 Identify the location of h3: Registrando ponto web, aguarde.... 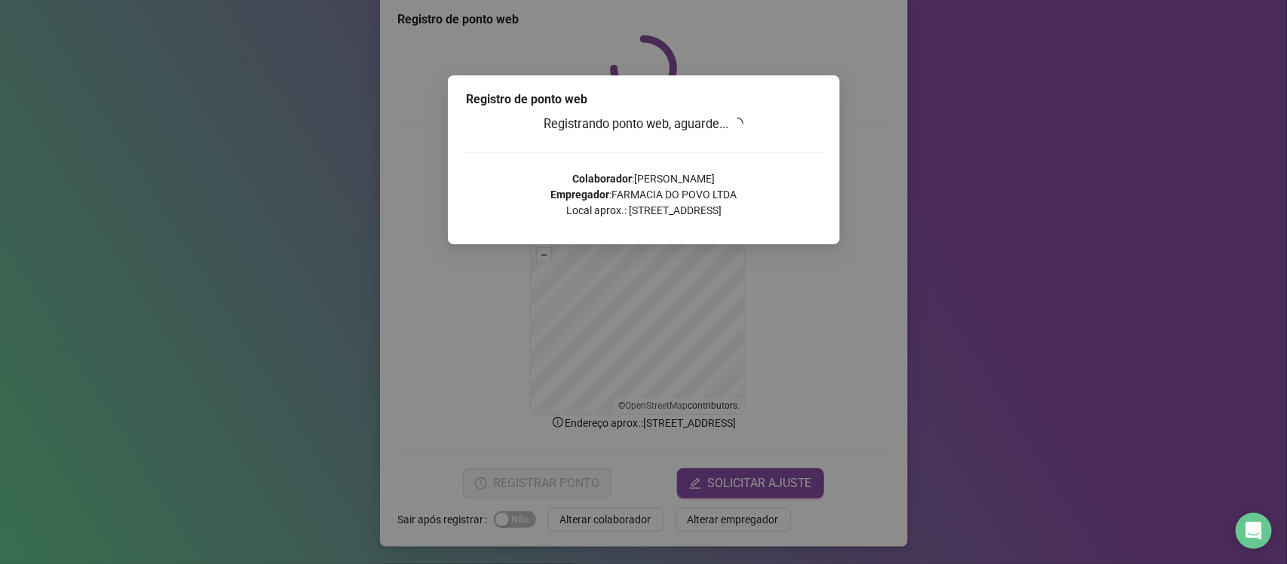
(644, 124).